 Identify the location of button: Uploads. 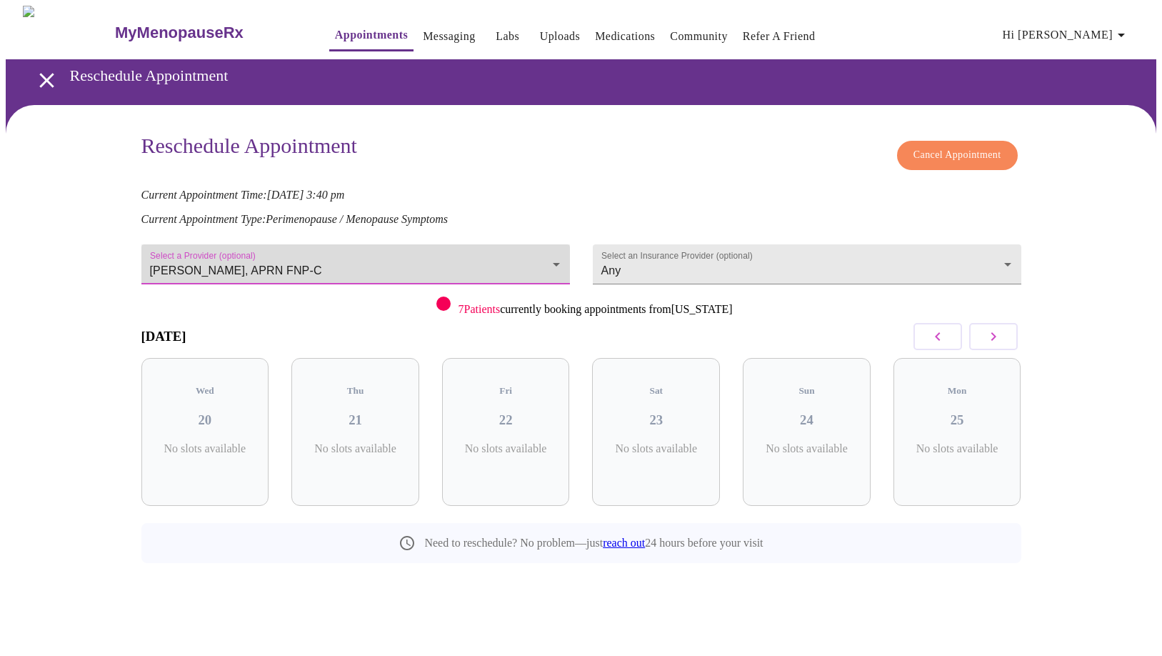
(560, 36).